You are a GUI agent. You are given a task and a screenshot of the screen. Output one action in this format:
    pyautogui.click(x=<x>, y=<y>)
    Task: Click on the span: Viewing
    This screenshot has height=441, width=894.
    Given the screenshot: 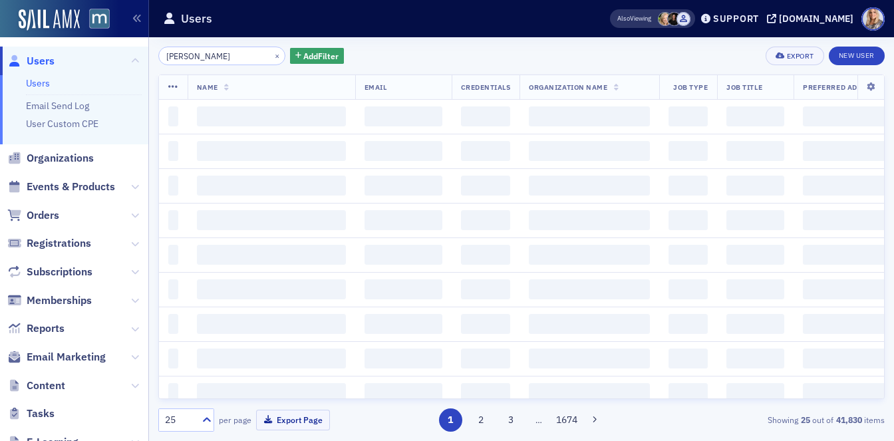 What is the action you would take?
    pyautogui.click(x=634, y=19)
    